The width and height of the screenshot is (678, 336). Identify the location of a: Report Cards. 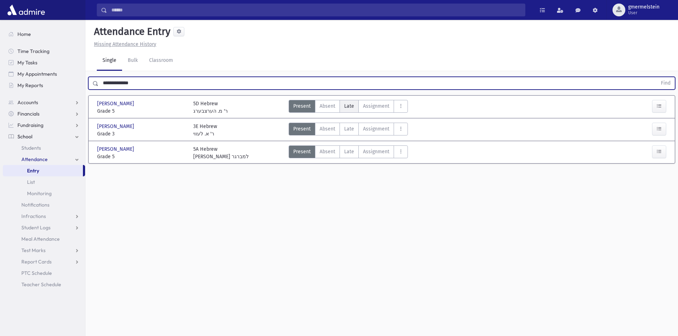
(44, 262).